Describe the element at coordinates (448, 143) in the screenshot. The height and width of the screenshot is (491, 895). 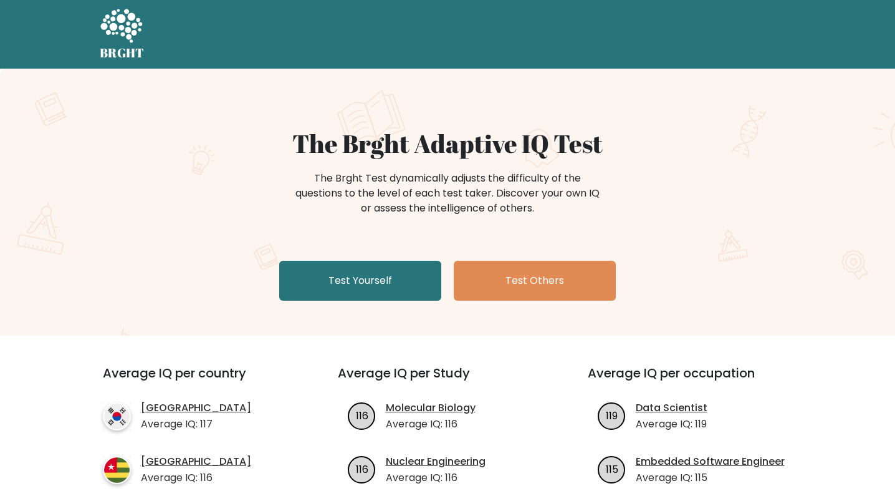
I see `h1: The Brght Adaptive IQ Test` at that location.